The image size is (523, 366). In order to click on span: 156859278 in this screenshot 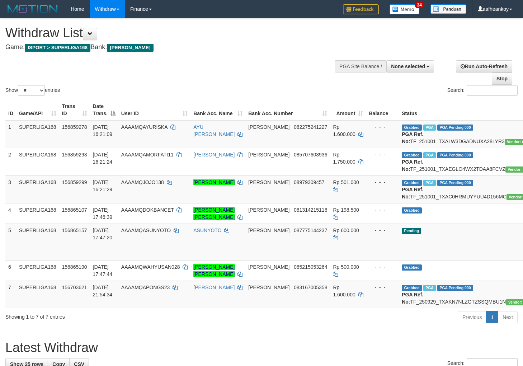, I will do `click(75, 127)`.